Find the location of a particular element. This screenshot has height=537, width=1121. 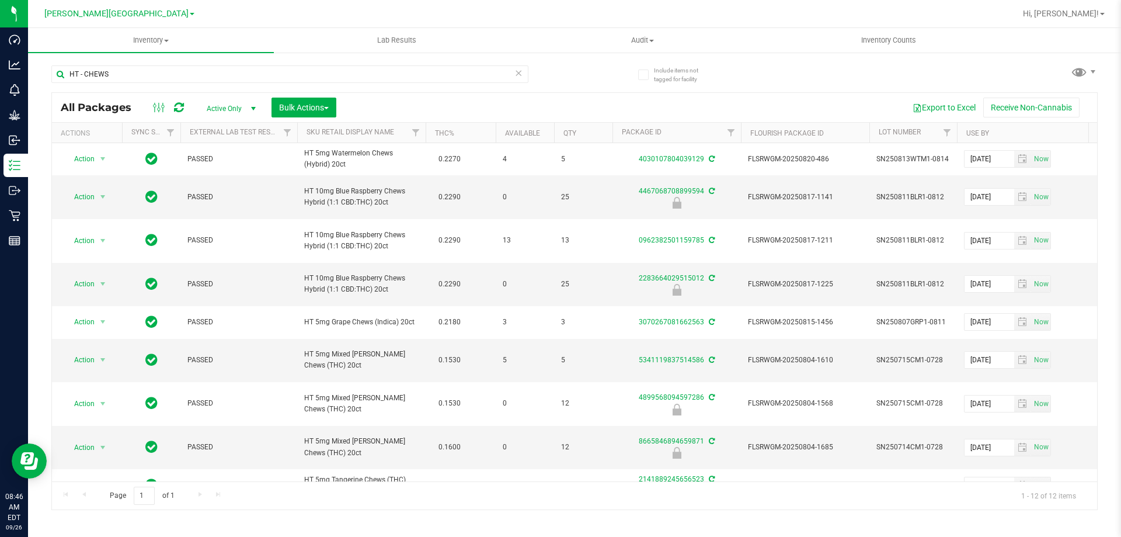

span: HT 5mg Grape Chews (Indica) 20ct is located at coordinates (362, 322).